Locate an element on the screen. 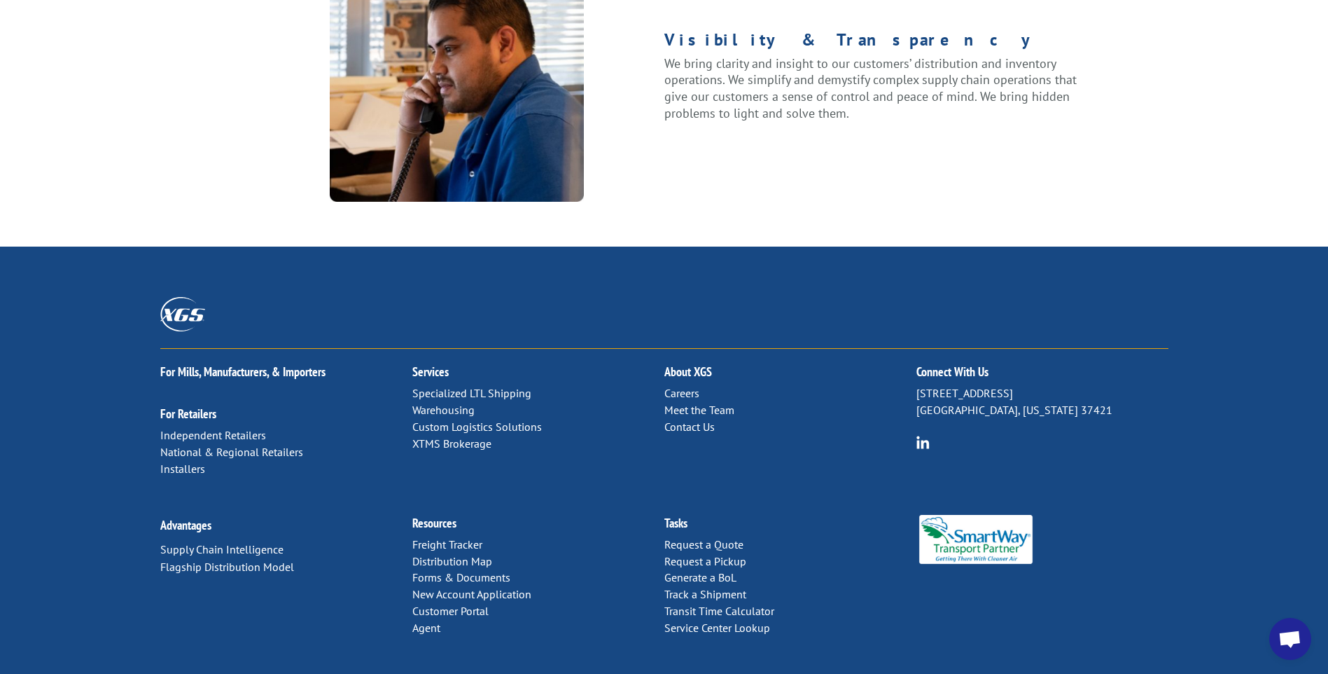  a: Flagship Distribution Model is located at coordinates (227, 566).